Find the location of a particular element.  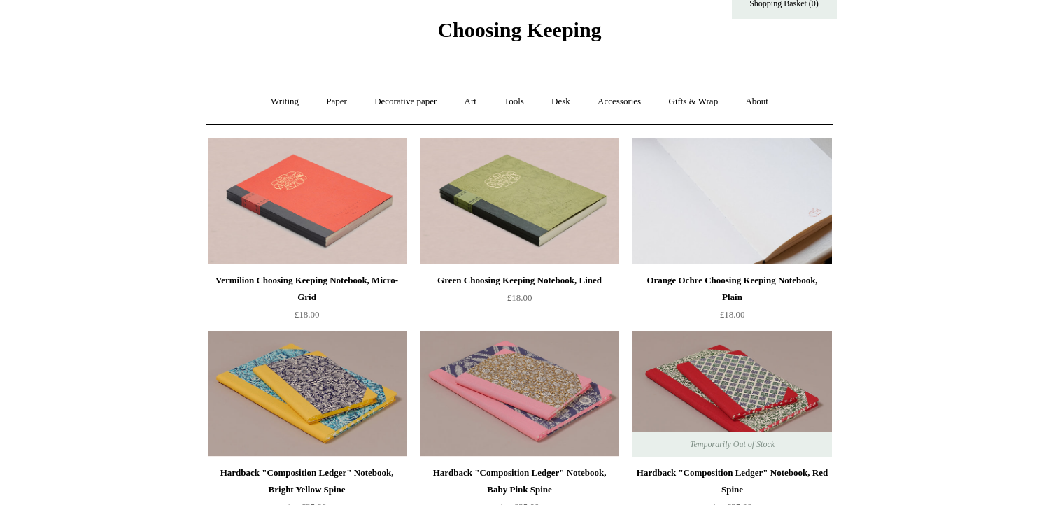

img: Green Choosing Keeping Notebook, Lined is located at coordinates (519, 201).